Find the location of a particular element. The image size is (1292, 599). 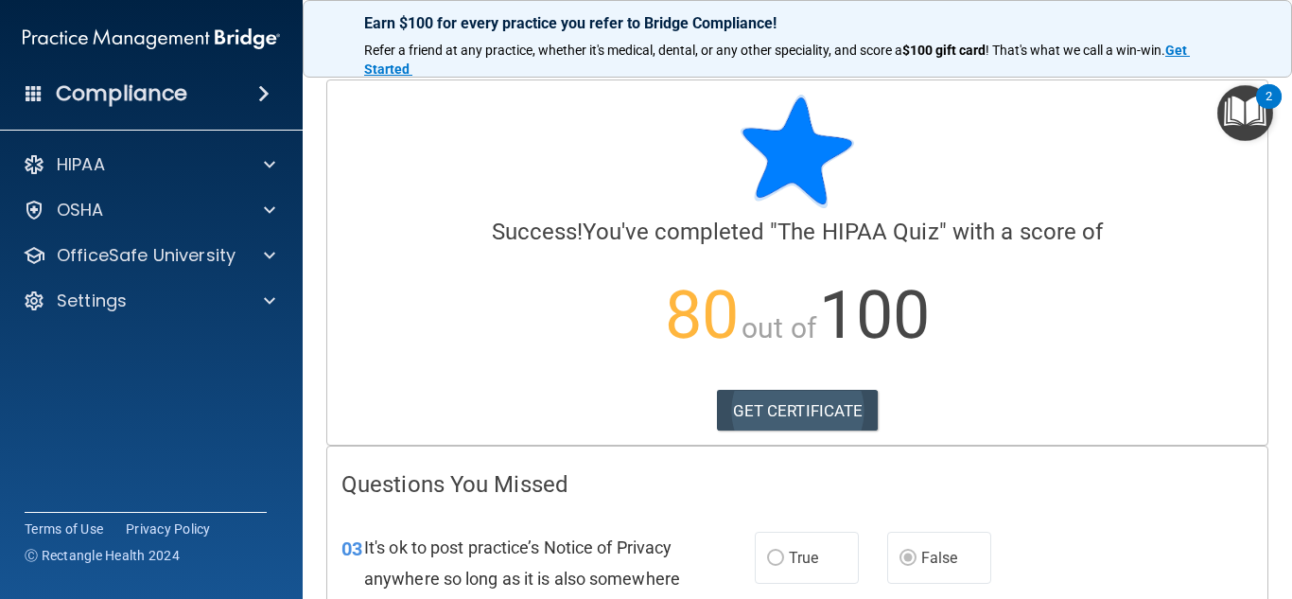

p: Settings is located at coordinates (92, 301).